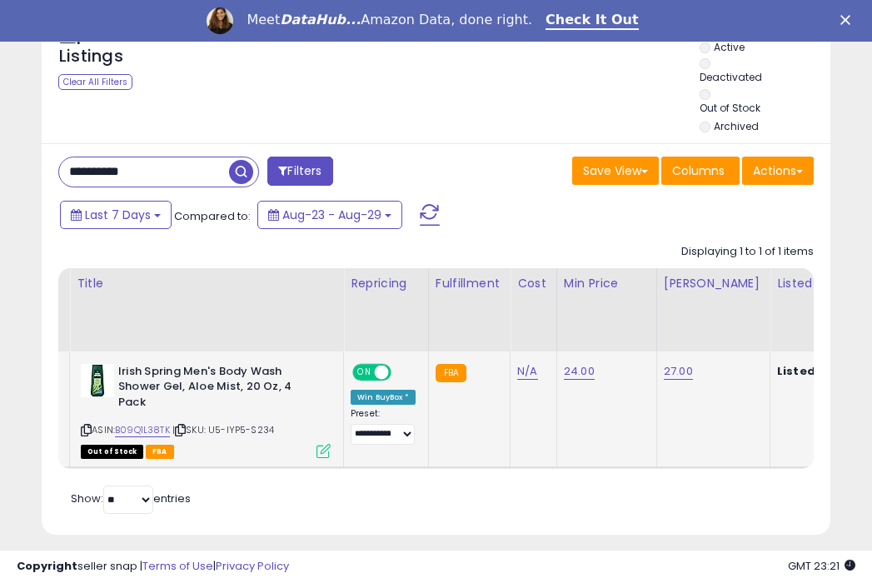  Describe the element at coordinates (223, 430) in the screenshot. I see `span: | SKU: U5-IYP5-S234` at that location.